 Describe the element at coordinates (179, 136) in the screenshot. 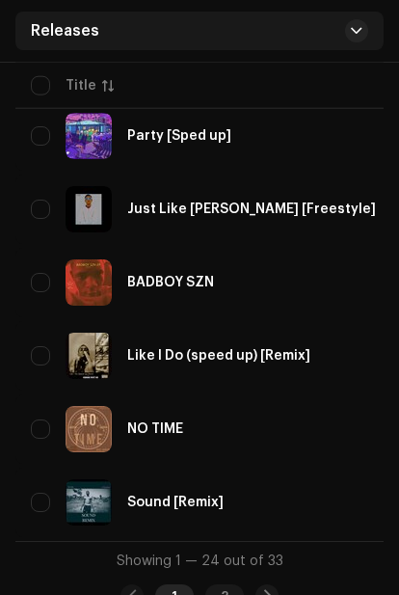

I see `div: Party [Sped up]` at that location.